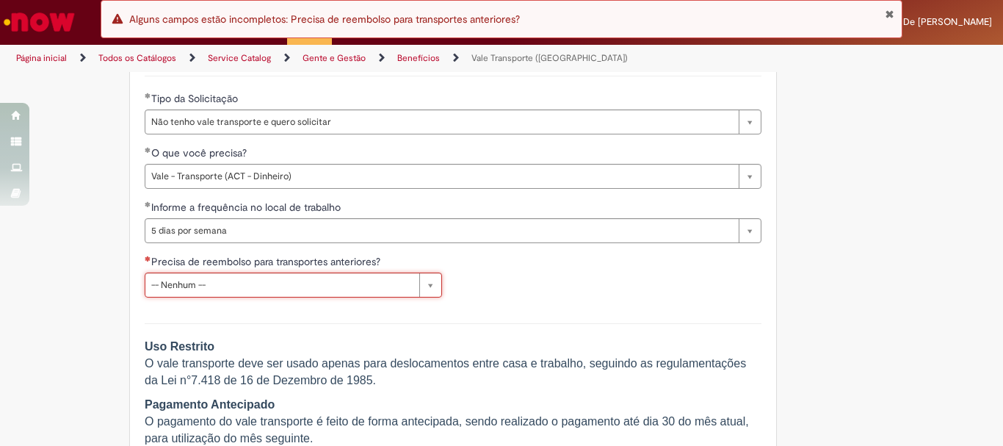 The image size is (1003, 446). I want to click on span: O que você precisa?, so click(201, 153).